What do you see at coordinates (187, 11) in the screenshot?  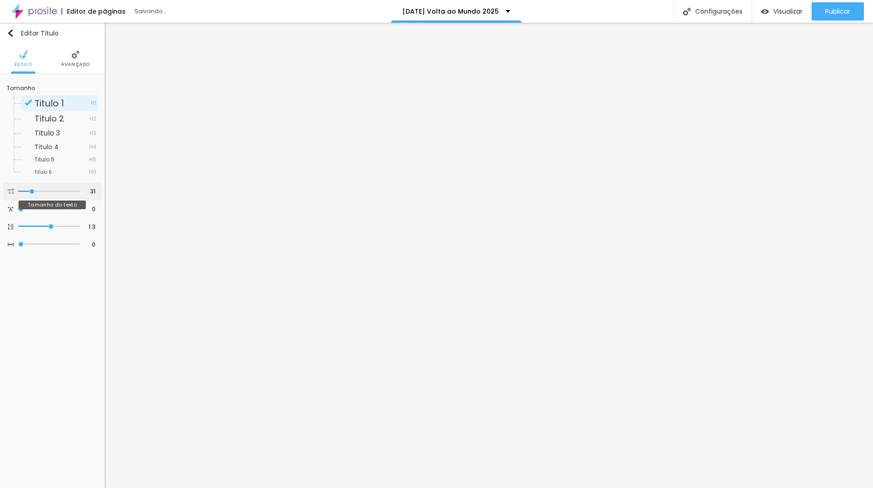 I see `div: Salvando...` at bounding box center [187, 11].